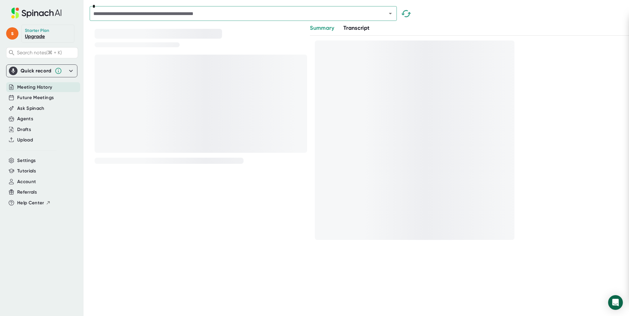  I want to click on button: Account, so click(26, 182).